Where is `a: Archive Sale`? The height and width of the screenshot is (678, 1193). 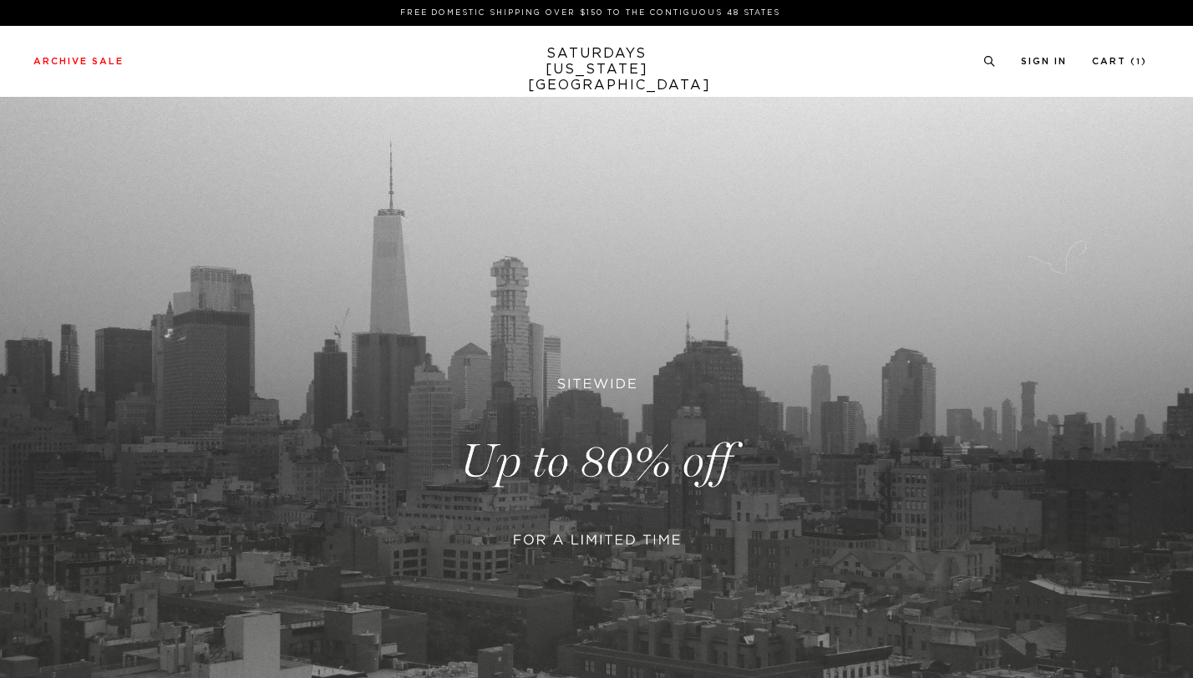 a: Archive Sale is located at coordinates (79, 61).